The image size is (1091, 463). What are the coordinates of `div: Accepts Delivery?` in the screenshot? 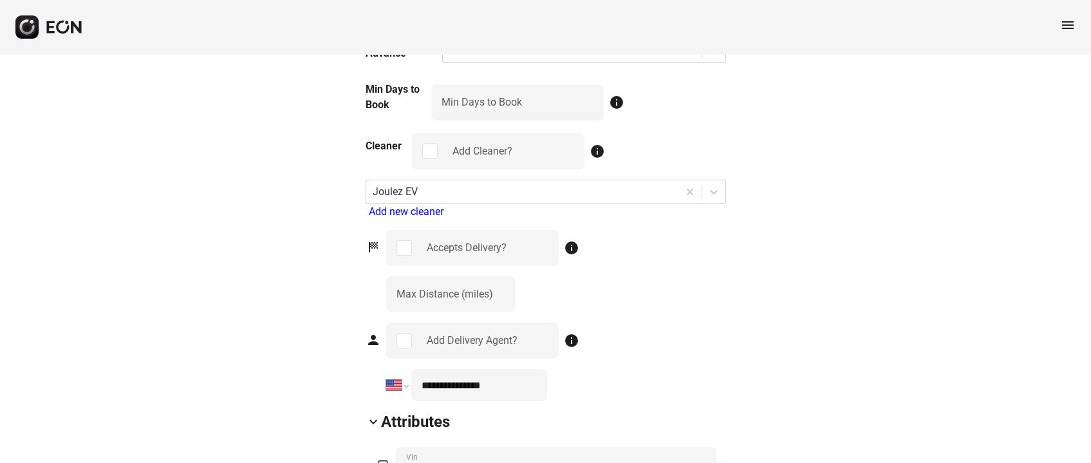 It's located at (467, 248).